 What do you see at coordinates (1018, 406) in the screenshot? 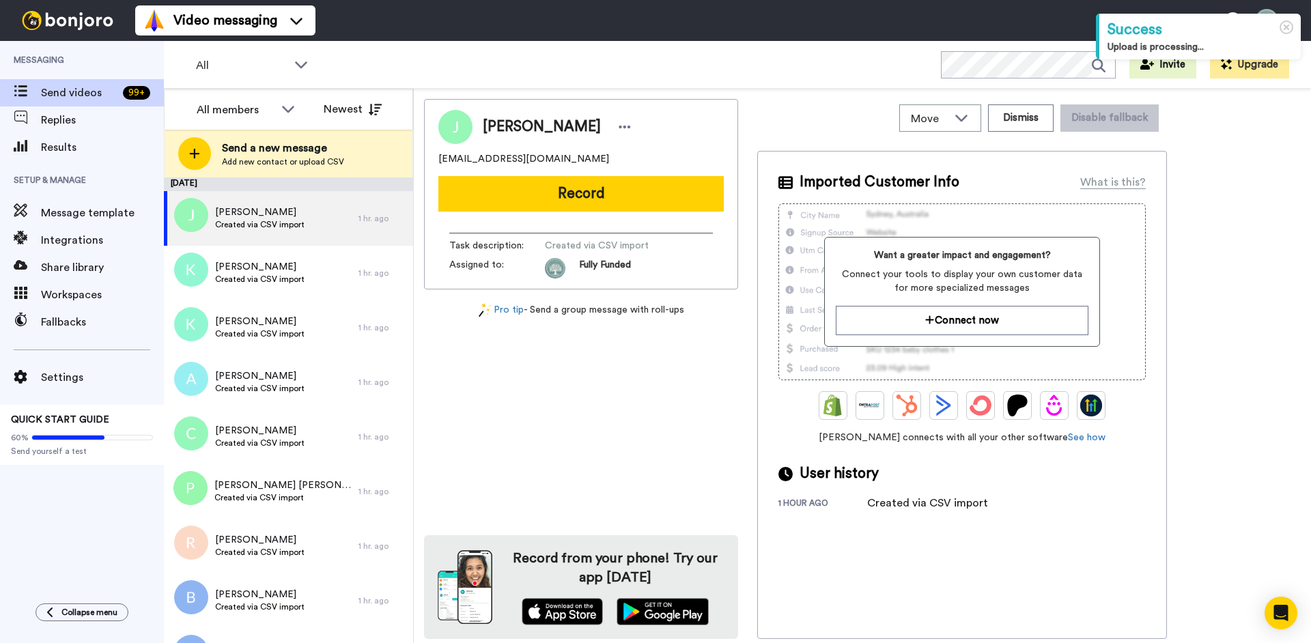
I see `img: Patreon` at bounding box center [1018, 406].